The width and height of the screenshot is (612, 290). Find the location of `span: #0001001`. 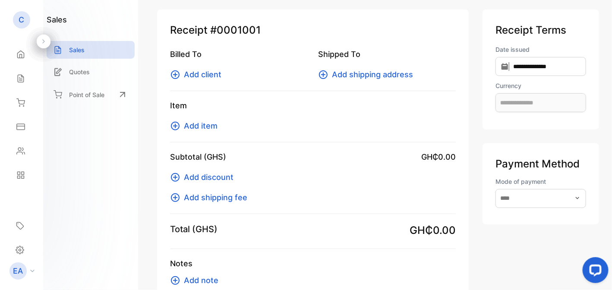

span: #0001001 is located at coordinates (235, 30).